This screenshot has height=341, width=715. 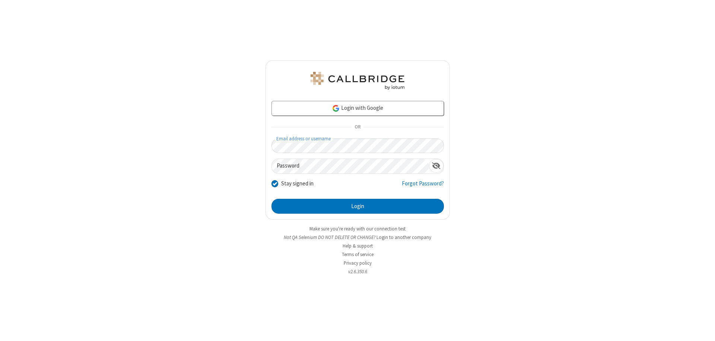 I want to click on a: Forgot Password?, so click(x=422, y=186).